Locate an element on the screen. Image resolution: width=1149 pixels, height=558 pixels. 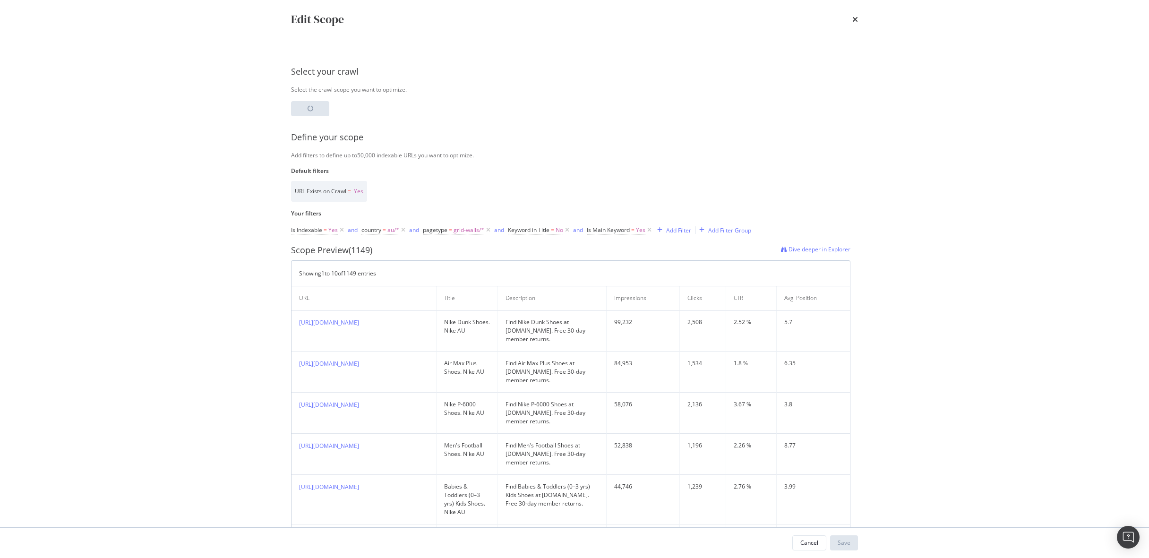
span: URL Exists on Crawl is located at coordinates (320, 191).